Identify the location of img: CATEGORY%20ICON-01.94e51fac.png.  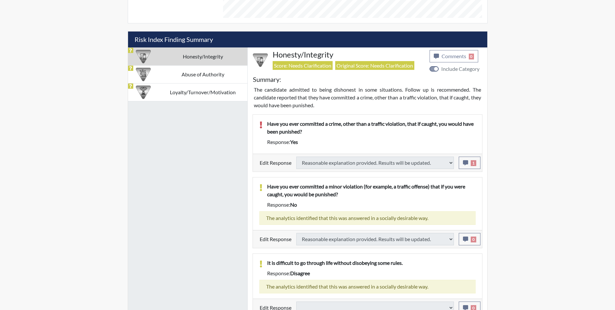
(143, 74).